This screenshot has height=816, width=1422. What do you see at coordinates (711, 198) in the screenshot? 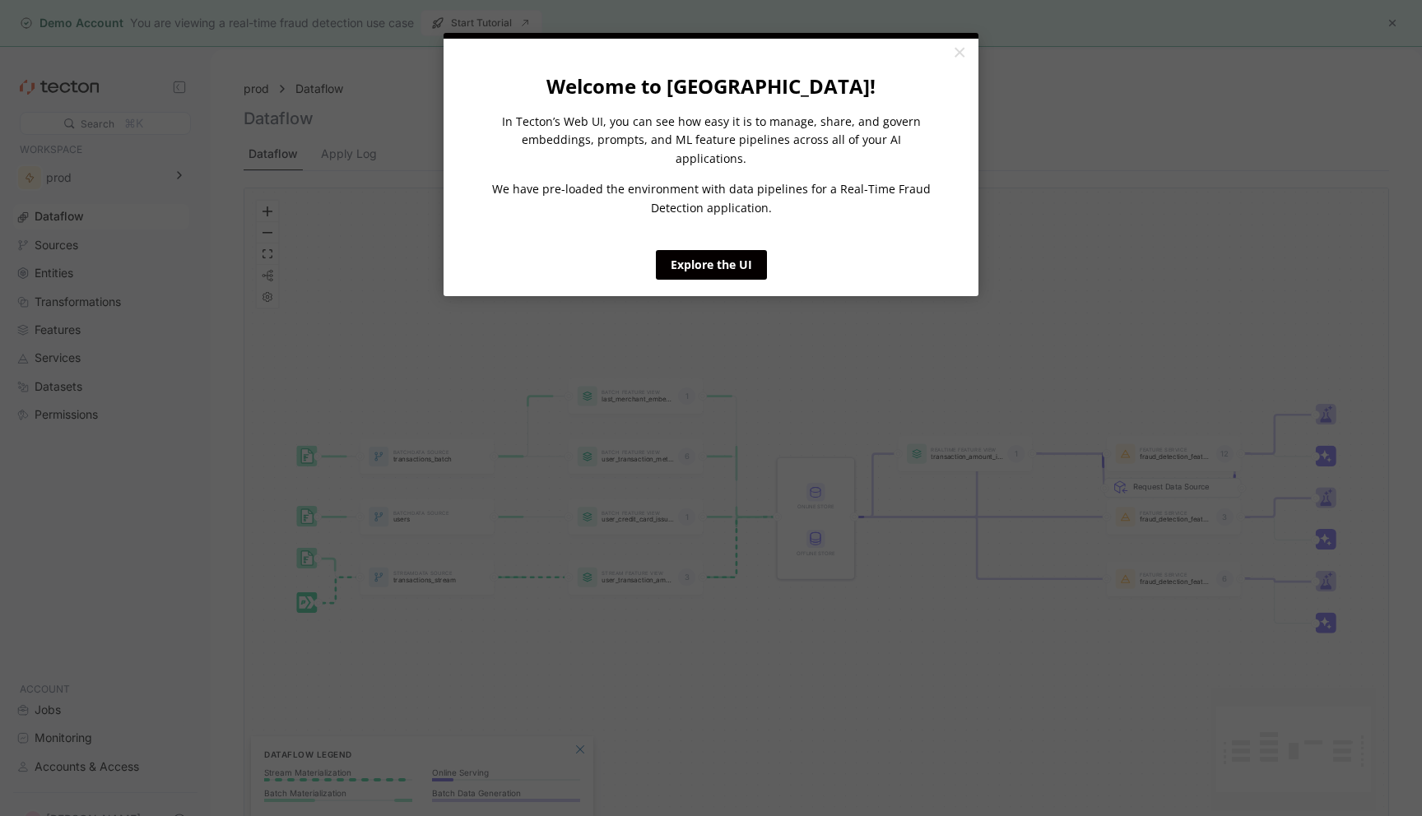
I see `p: We have pre-loaded the environment with data pipelines for a Real-Time Fraud Detection application.` at bounding box center [711, 198].